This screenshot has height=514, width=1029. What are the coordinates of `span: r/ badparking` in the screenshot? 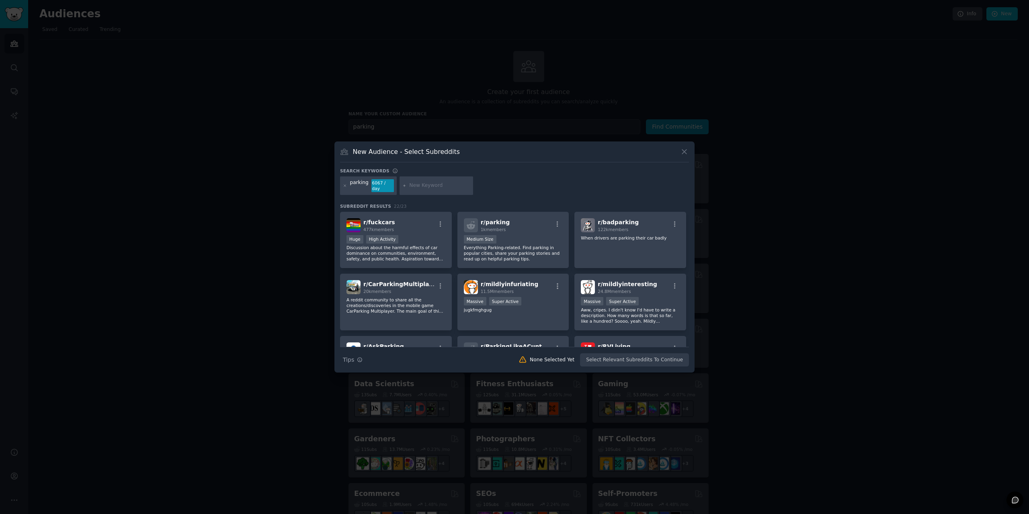 It's located at (618, 222).